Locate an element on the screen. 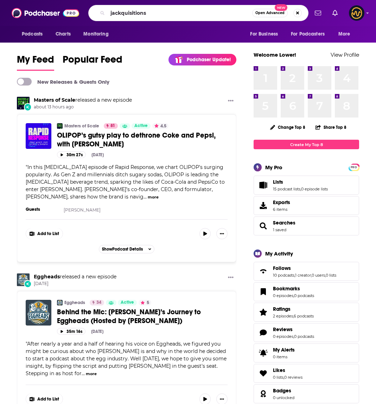  span: After nearly a year and a half of hearing his voice on Eggheads, we figured you might be curious ... is located at coordinates (126, 358).